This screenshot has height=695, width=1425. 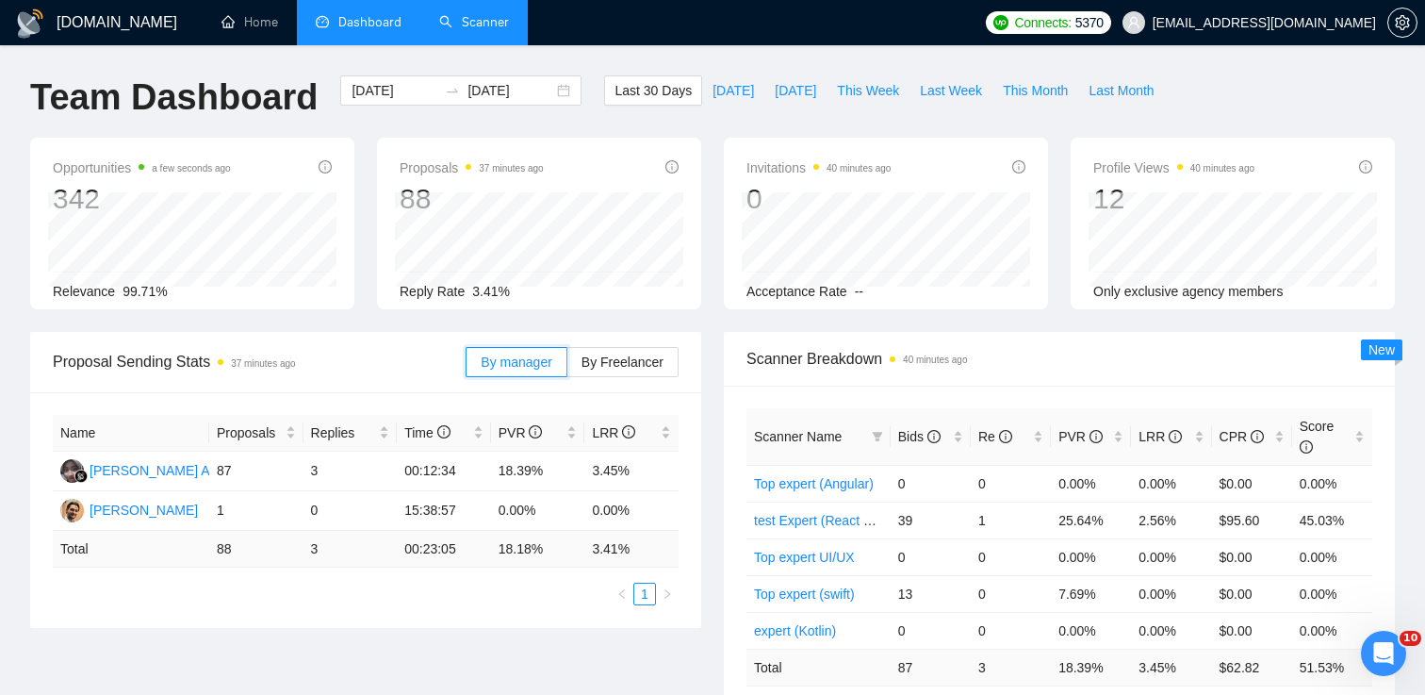 I want to click on td: 18.39 %, so click(x=1091, y=666).